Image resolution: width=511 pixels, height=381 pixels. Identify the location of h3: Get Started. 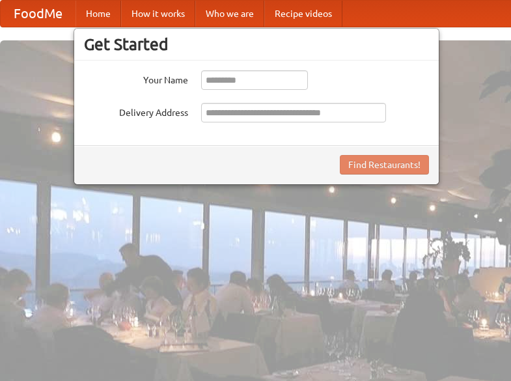
(257, 44).